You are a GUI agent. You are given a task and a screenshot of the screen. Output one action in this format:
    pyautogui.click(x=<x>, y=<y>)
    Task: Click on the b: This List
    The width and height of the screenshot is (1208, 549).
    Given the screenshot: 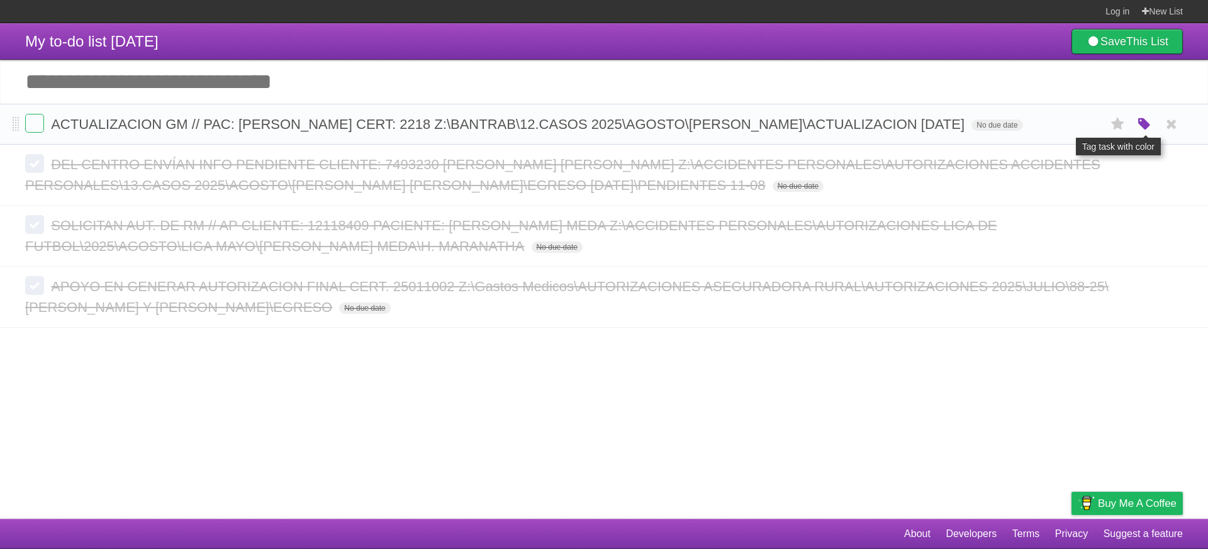 What is the action you would take?
    pyautogui.click(x=1147, y=42)
    